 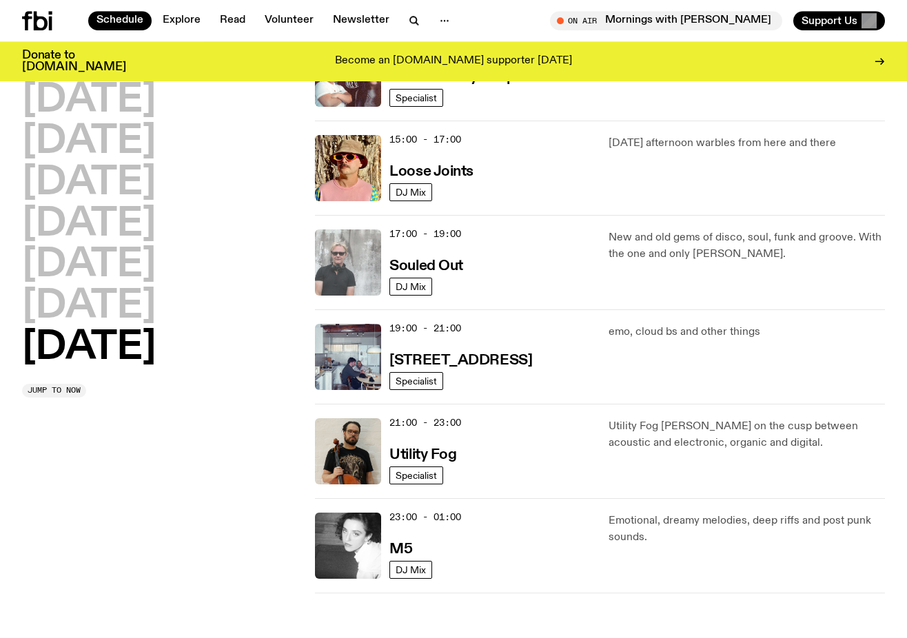 What do you see at coordinates (431, 170) in the screenshot?
I see `a: Loose Joints` at bounding box center [431, 170].